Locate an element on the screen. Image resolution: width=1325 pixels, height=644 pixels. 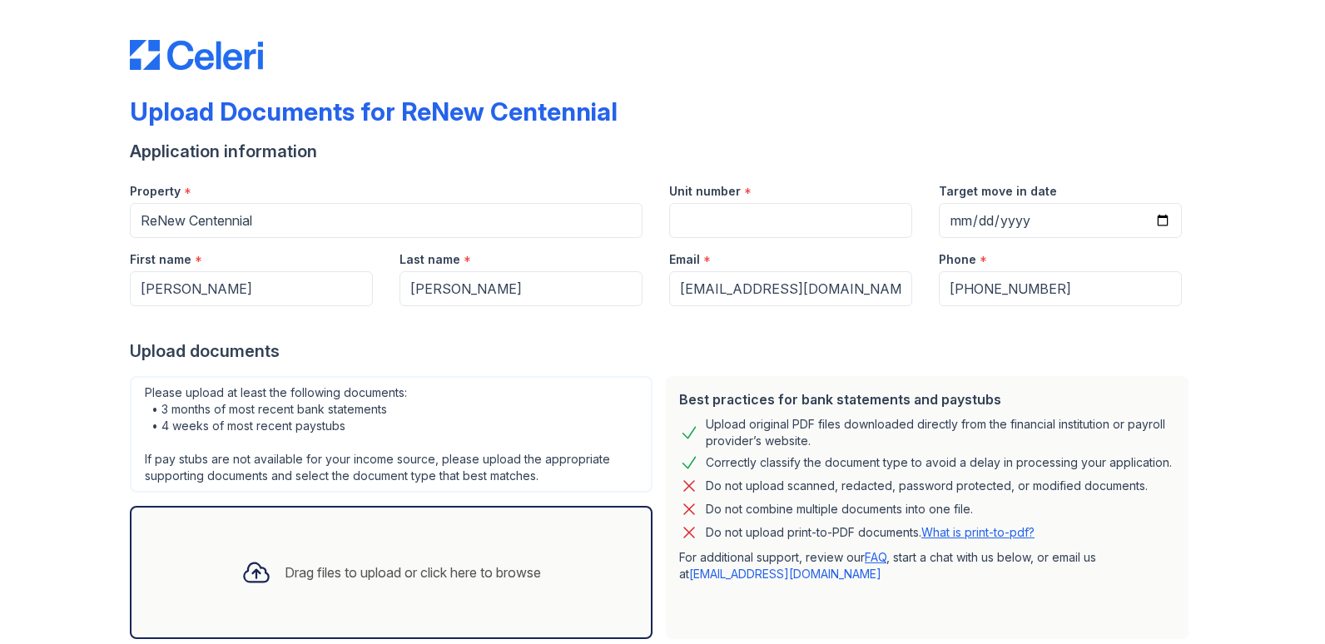
label: Last name is located at coordinates (429, 260).